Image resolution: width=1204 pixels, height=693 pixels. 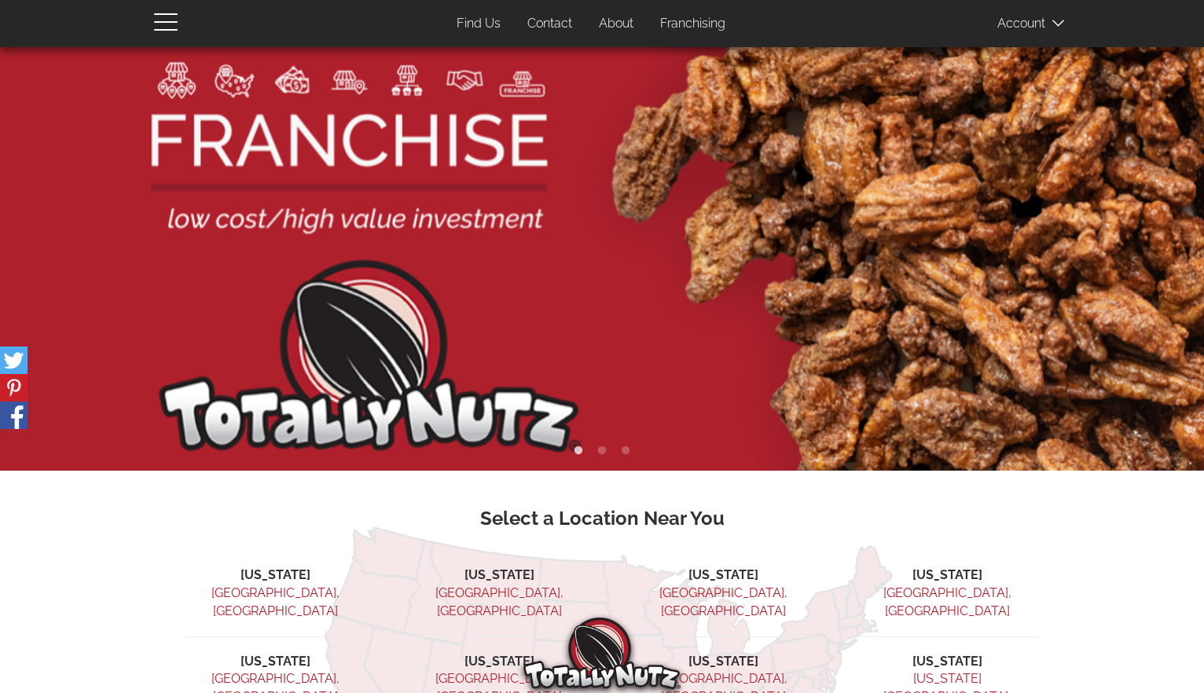 What do you see at coordinates (616, 24) in the screenshot?
I see `a: About` at bounding box center [616, 24].